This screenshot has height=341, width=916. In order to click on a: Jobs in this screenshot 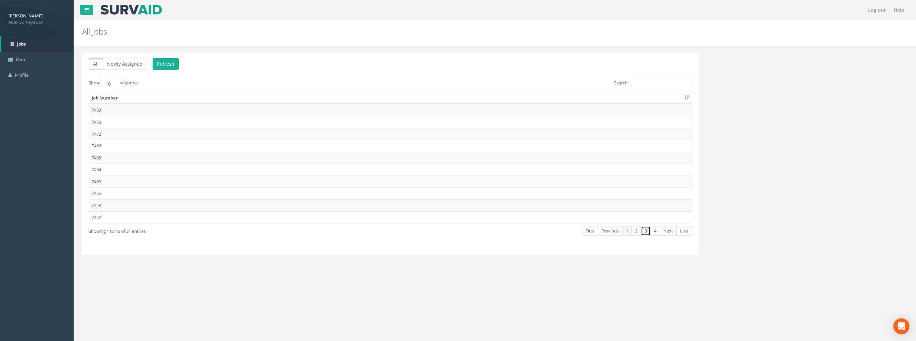, I will do `click(37, 44)`.